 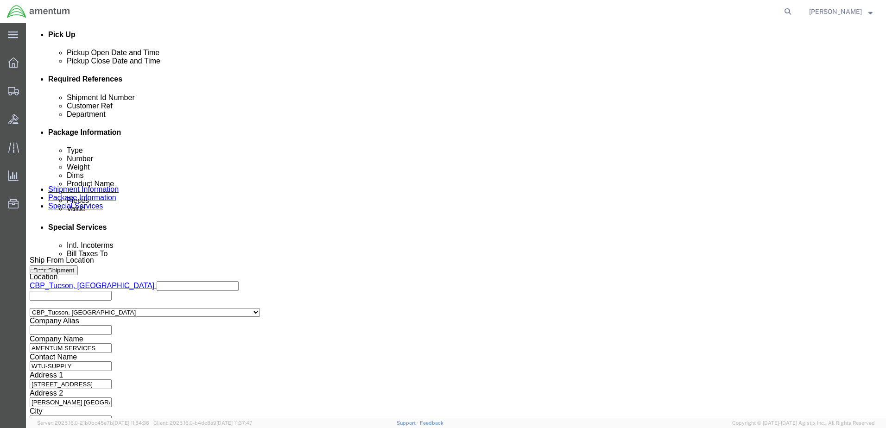 What do you see at coordinates (432, 423) in the screenshot?
I see `a: Feedback` at bounding box center [432, 423].